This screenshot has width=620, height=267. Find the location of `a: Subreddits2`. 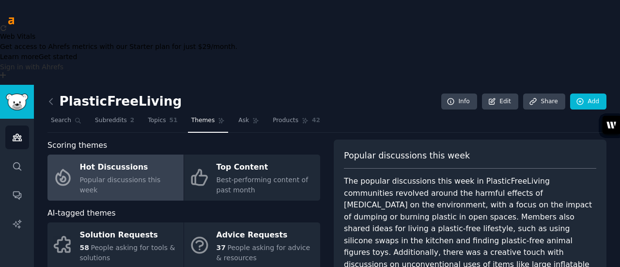

a: Subreddits2 is located at coordinates (114, 123).